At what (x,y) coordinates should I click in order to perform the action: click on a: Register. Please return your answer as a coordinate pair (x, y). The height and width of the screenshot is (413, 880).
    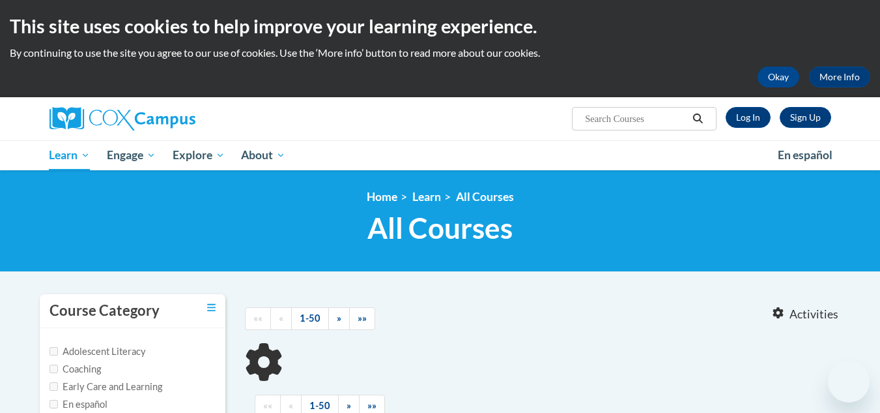
    Looking at the image, I should click on (806, 117).